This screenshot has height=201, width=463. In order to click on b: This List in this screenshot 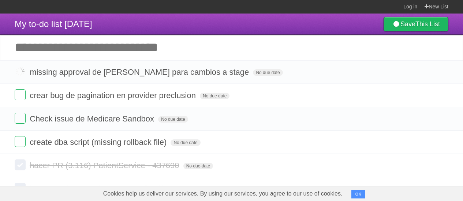, I will do `click(427, 24)`.